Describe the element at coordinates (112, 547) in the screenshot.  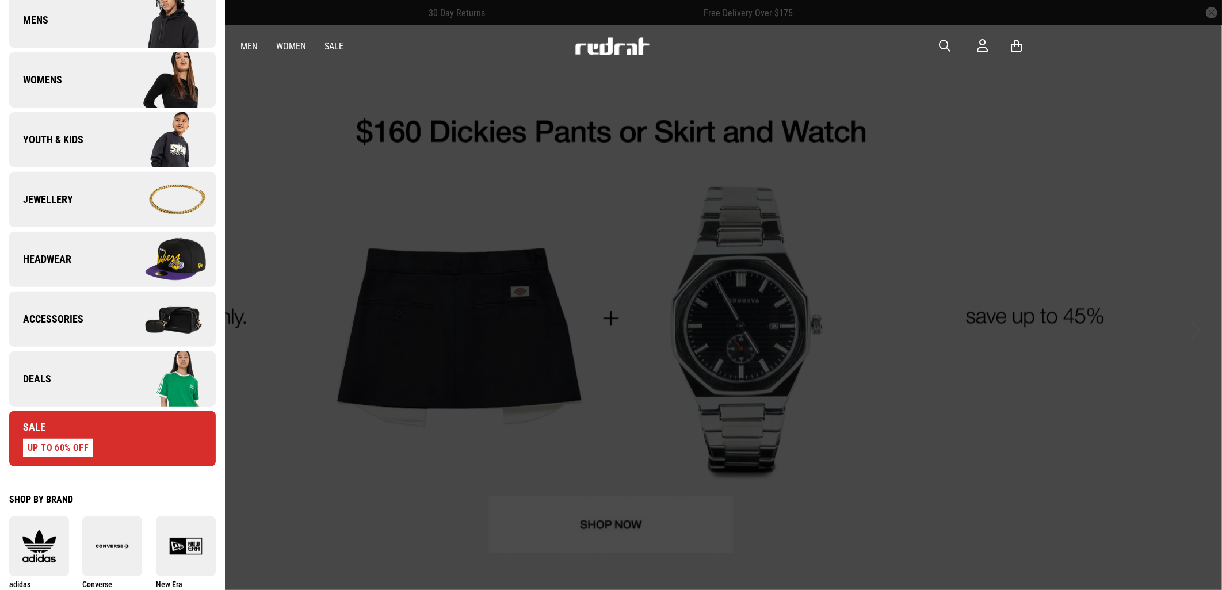
I see `img: Converse` at that location.